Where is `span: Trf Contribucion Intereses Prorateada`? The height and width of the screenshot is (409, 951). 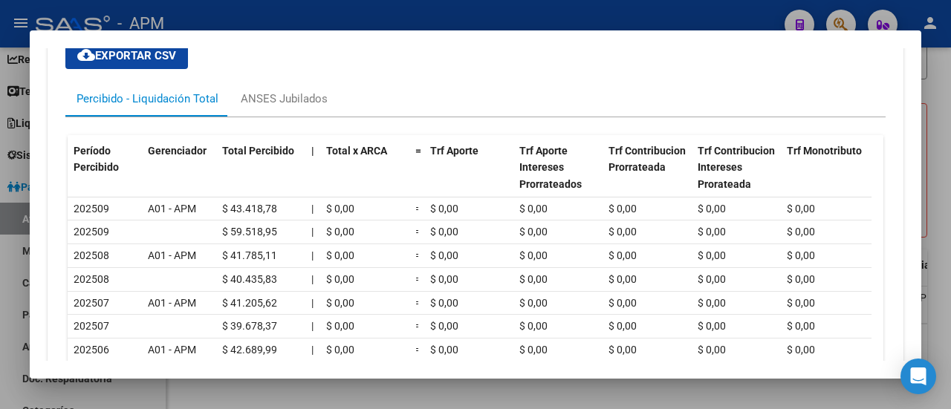 span: Trf Contribucion Intereses Prorateada is located at coordinates (736, 168).